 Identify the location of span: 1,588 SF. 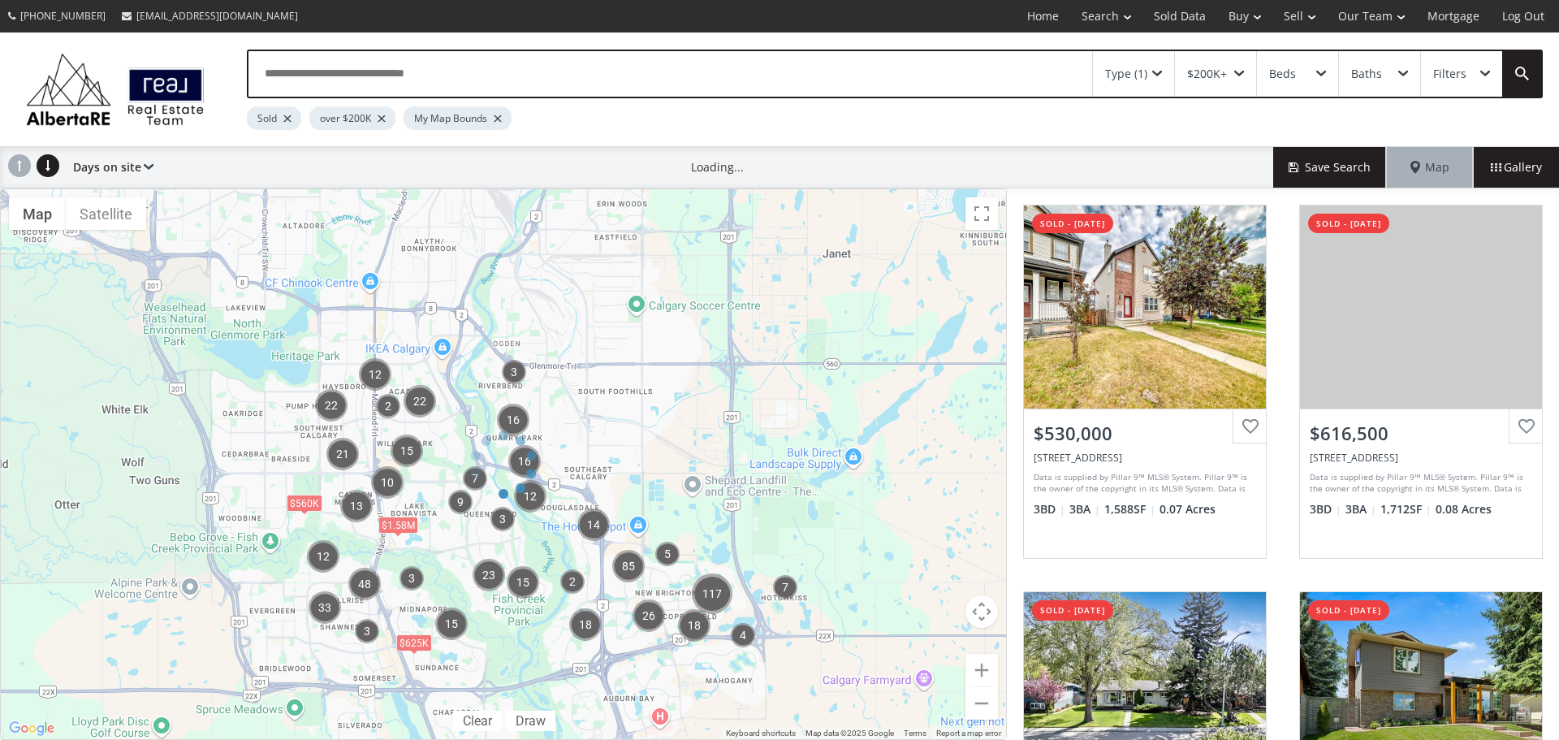
(1129, 509).